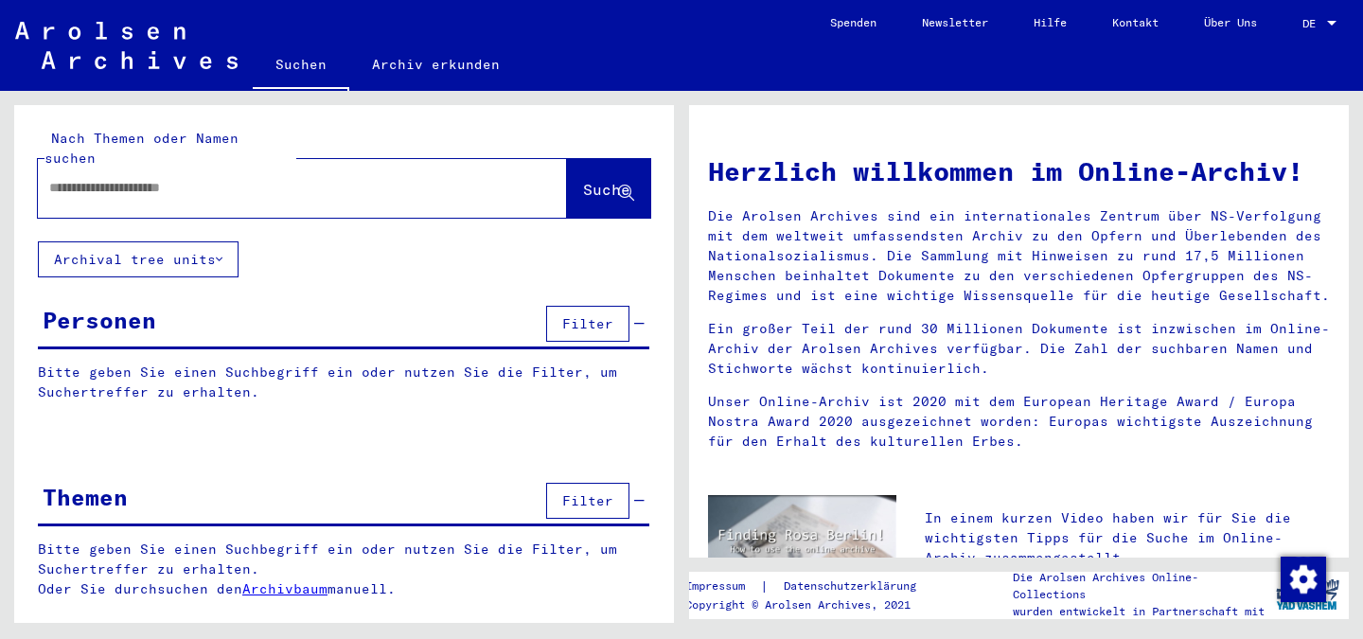 This screenshot has height=639, width=1363. Describe the element at coordinates (285, 589) in the screenshot. I see `a: Archivbaum` at that location.